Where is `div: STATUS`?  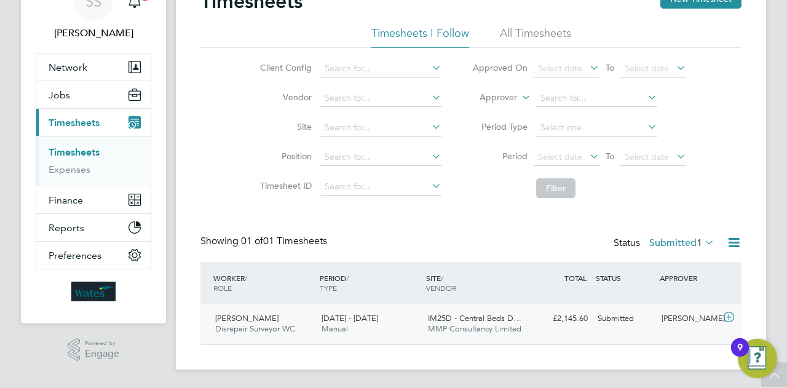
div: STATUS is located at coordinates (625, 278).